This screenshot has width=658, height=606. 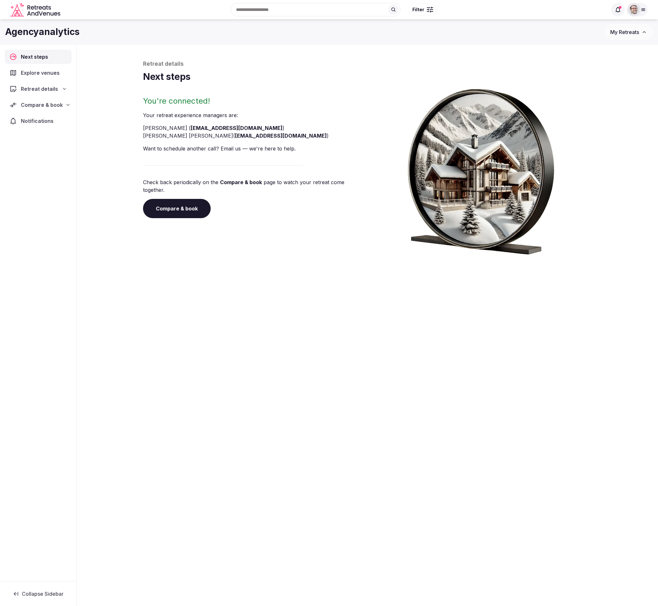 I want to click on span: Compare & book, so click(x=42, y=105).